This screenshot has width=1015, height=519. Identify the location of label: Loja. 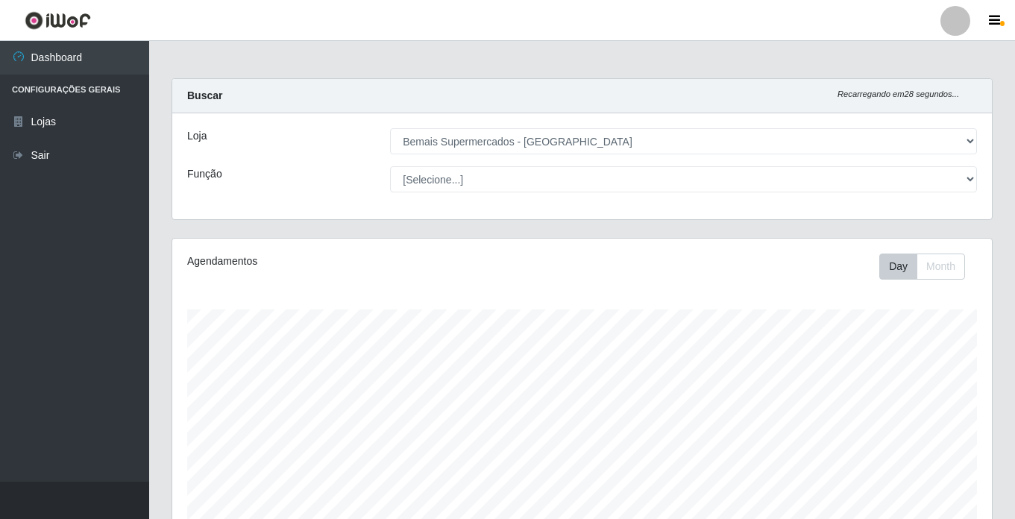
(197, 136).